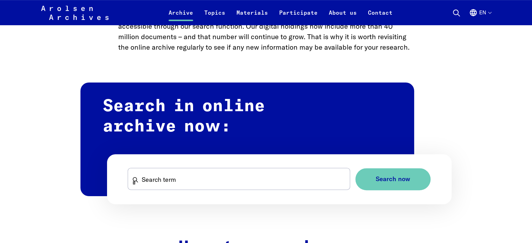 The width and height of the screenshot is (532, 243). What do you see at coordinates (252, 17) in the screenshot?
I see `a: Materials` at bounding box center [252, 17].